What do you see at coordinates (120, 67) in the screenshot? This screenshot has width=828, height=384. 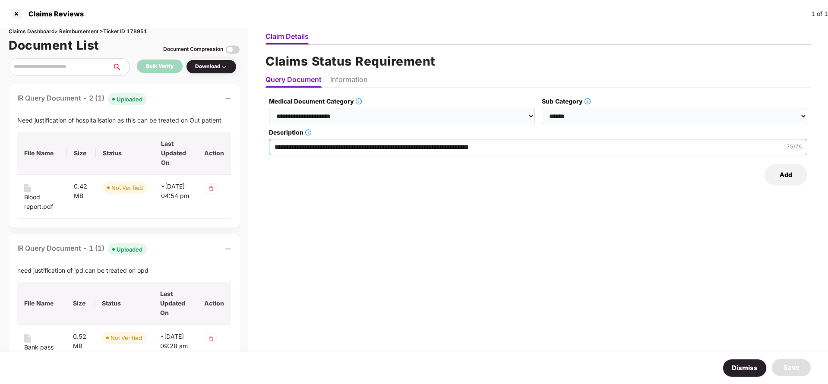 I see `span: search` at bounding box center [120, 67].